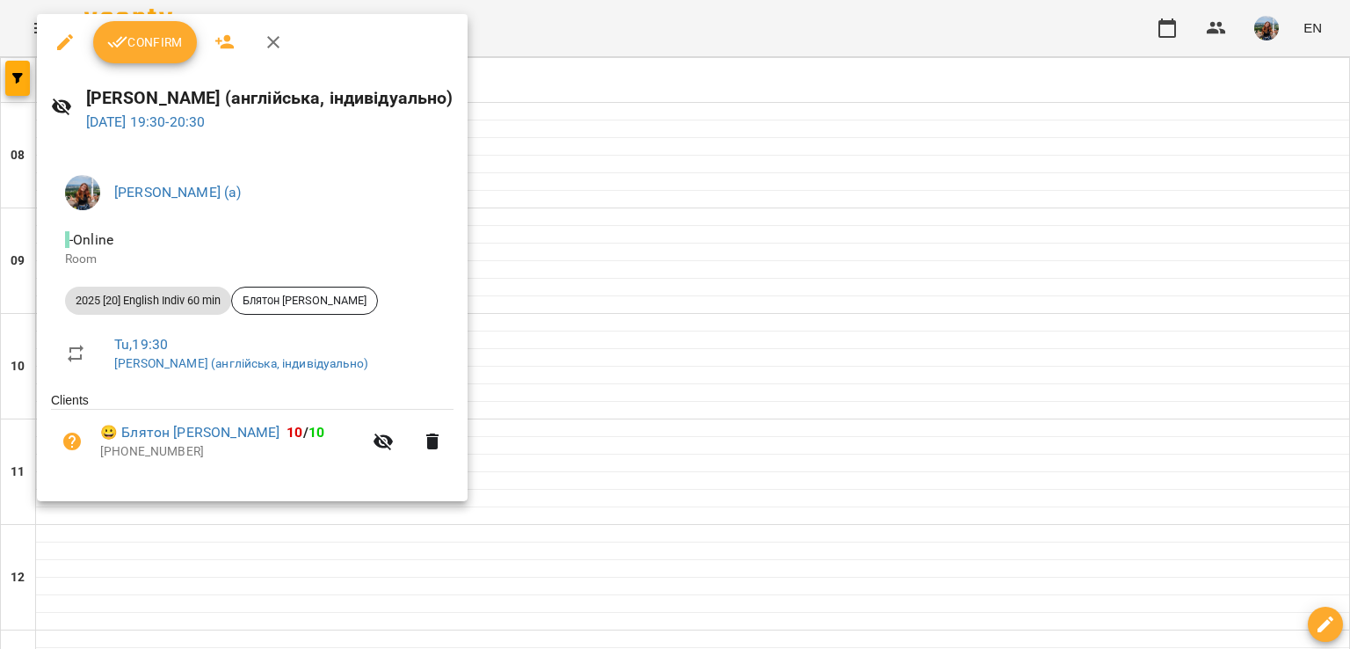 The image size is (1350, 649). What do you see at coordinates (148, 301) in the screenshot?
I see `span: 2025 [20] English Indiv 60 min` at bounding box center [148, 301].